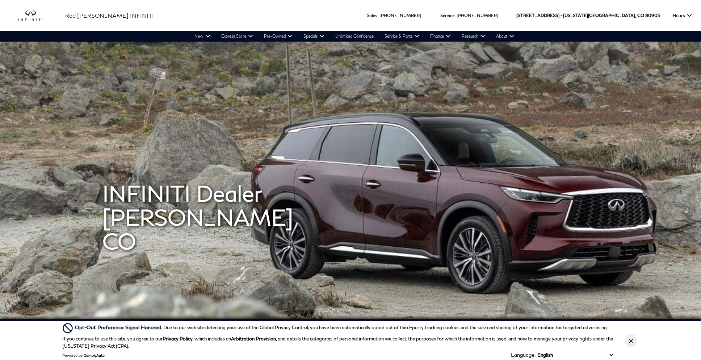 The height and width of the screenshot is (360, 701). What do you see at coordinates (237, 36) in the screenshot?
I see `a: Express Store` at bounding box center [237, 36].